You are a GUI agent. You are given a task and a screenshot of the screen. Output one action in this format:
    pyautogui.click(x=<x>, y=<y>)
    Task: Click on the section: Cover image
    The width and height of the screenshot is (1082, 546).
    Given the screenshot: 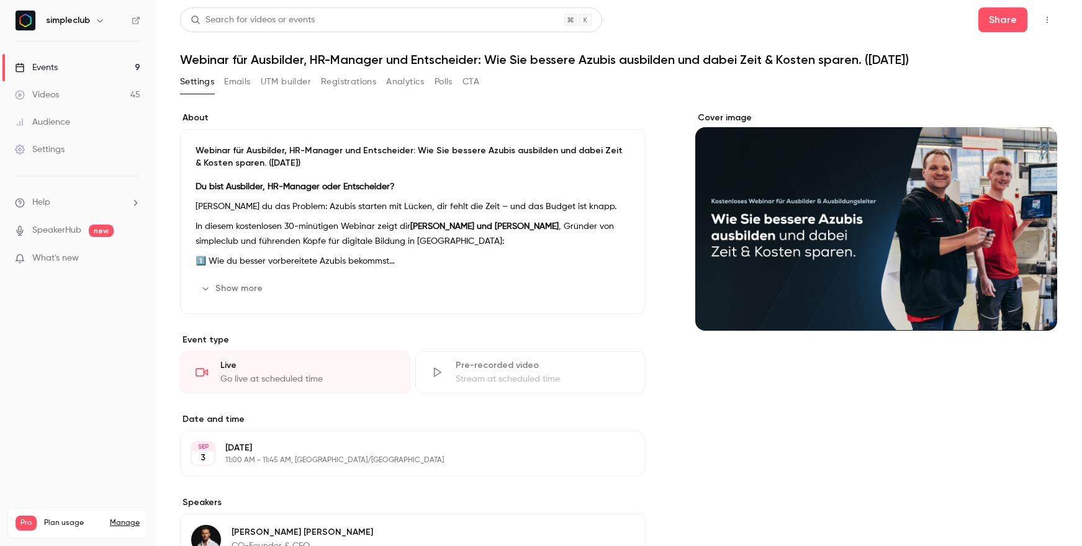 What is the action you would take?
    pyautogui.click(x=876, y=221)
    